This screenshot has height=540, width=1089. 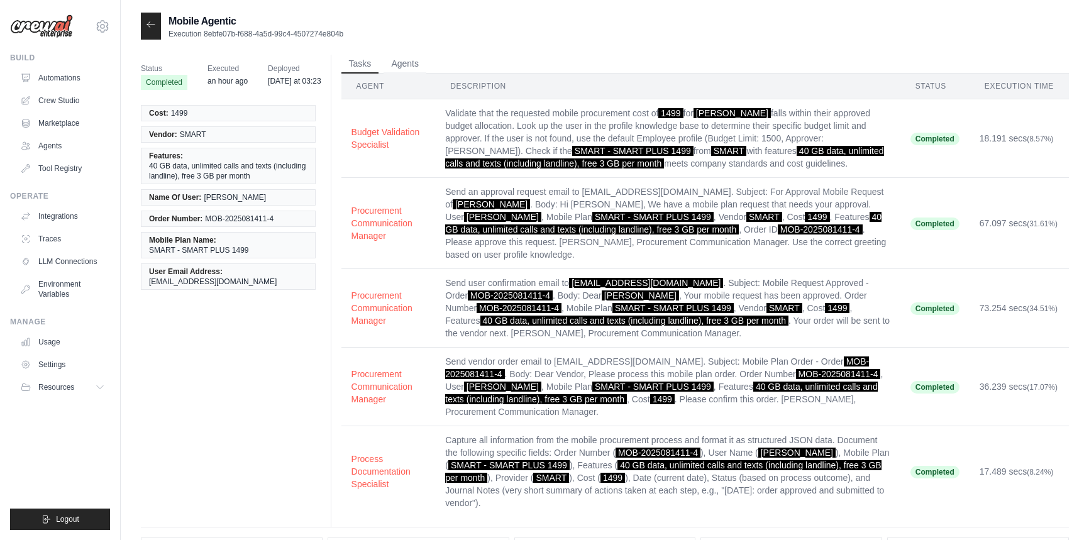 What do you see at coordinates (256, 34) in the screenshot?
I see `p: Execution 8ebfe07b-f688-4a5d-99c4-4507274e804b` at bounding box center [256, 34].